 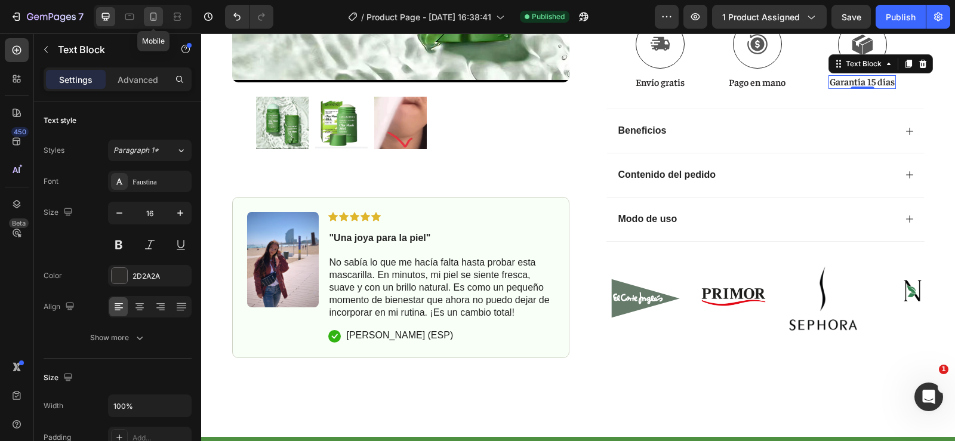 I want to click on div: Text style, so click(x=60, y=121).